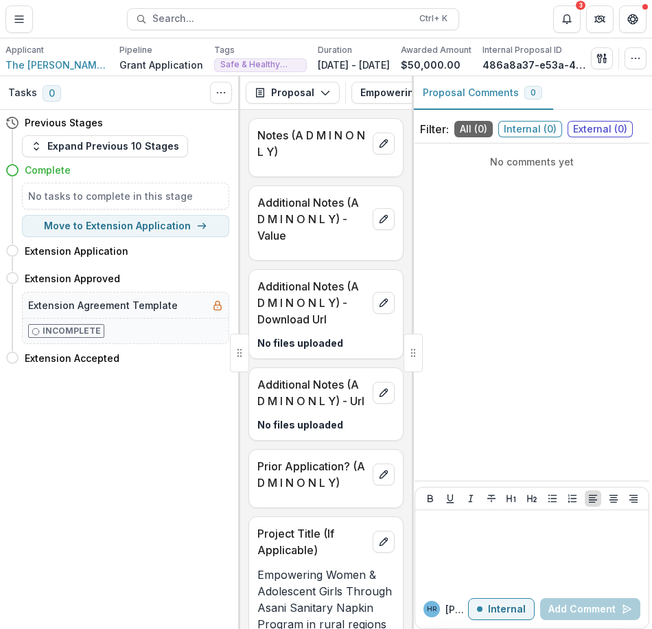 This screenshot has width=652, height=629. What do you see at coordinates (47, 170) in the screenshot?
I see `h4: Complete` at bounding box center [47, 170].